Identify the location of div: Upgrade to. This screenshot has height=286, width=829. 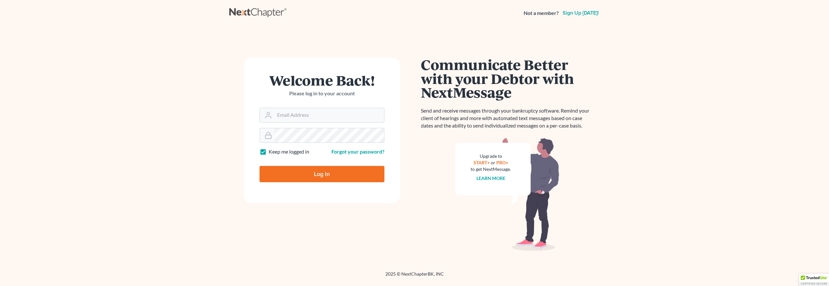
(491, 156).